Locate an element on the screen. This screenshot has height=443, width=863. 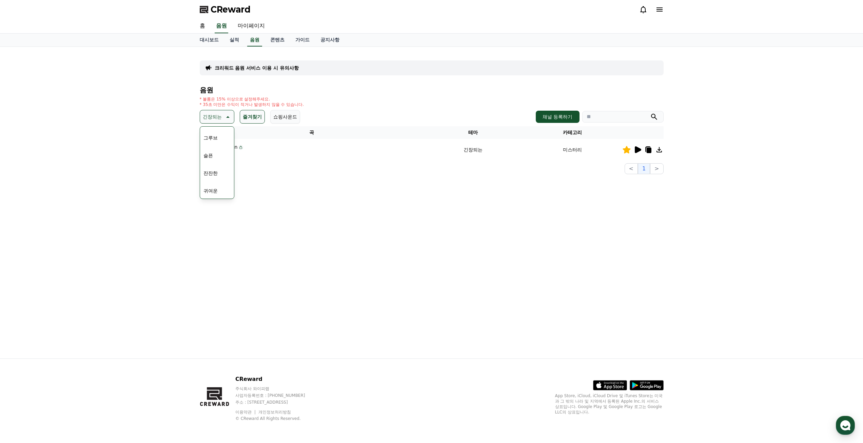
p: * 35초 미만은 수익이 적거나 발생하지 않을 수 있습니다. is located at coordinates (252, 105).